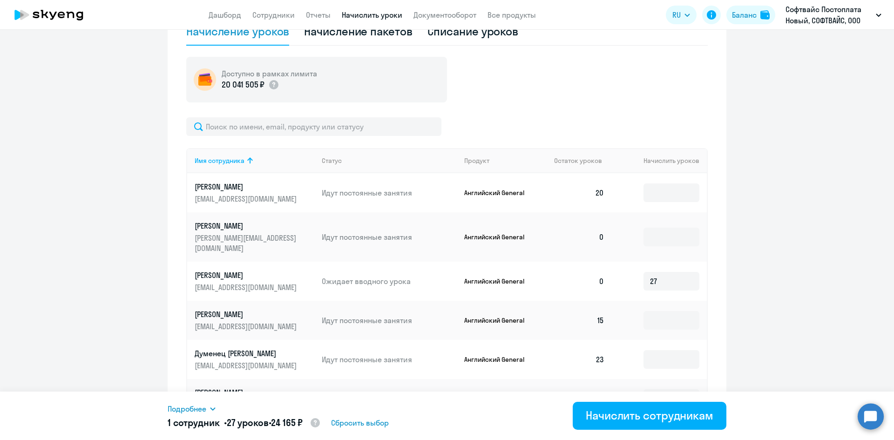 This screenshot has width=894, height=440. I want to click on a: Начислить уроки, so click(372, 15).